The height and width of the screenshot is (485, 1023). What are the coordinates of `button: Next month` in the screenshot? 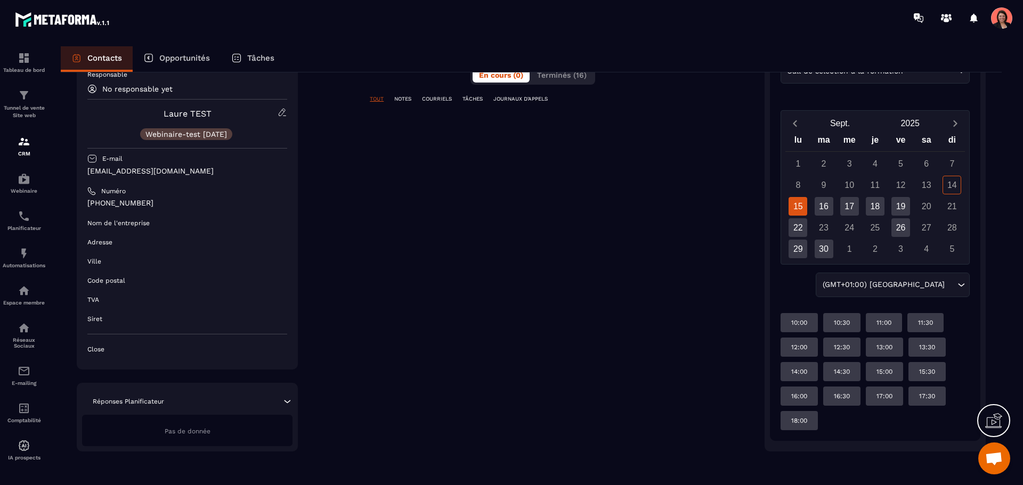 It's located at (954, 123).